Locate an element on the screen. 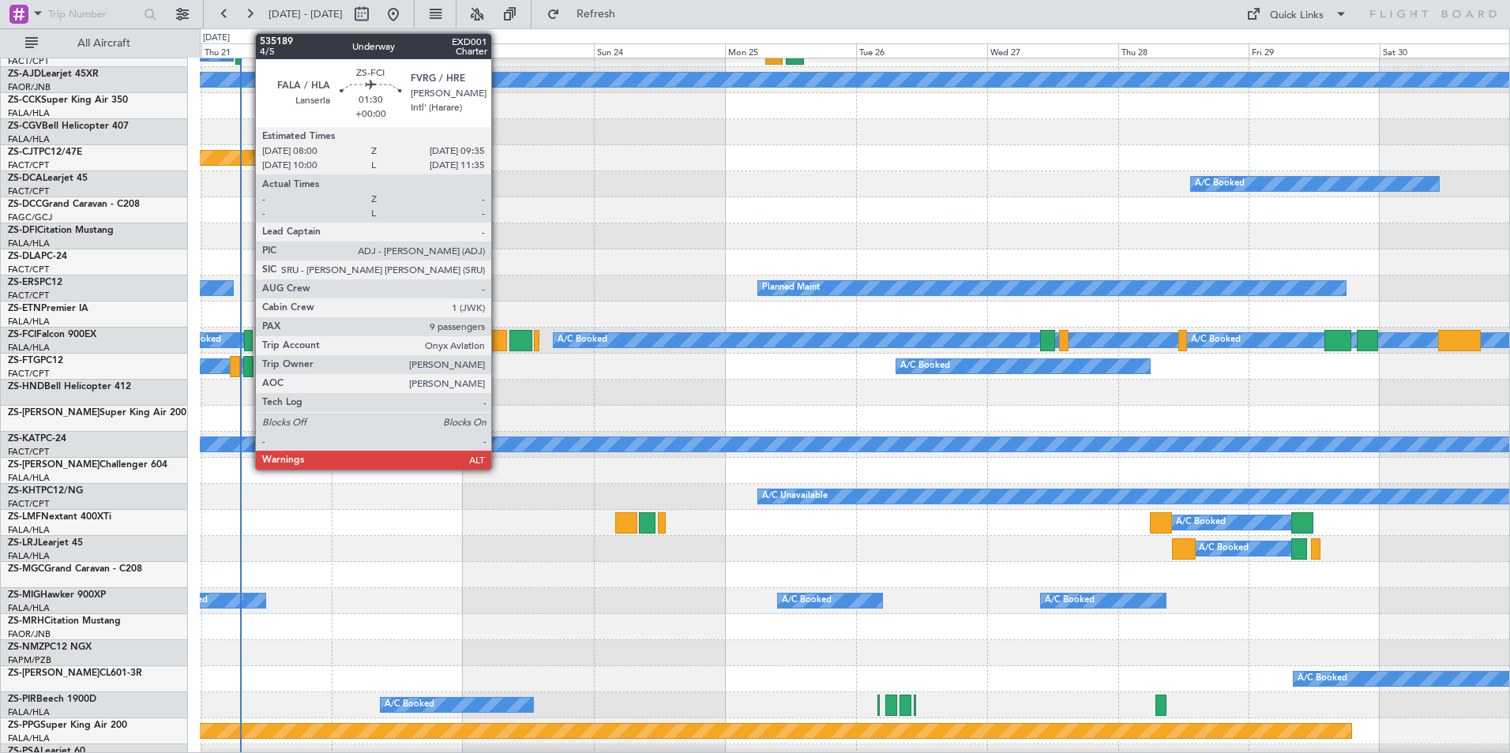 Image resolution: width=1510 pixels, height=753 pixels. span: All Aircraft is located at coordinates (103, 43).